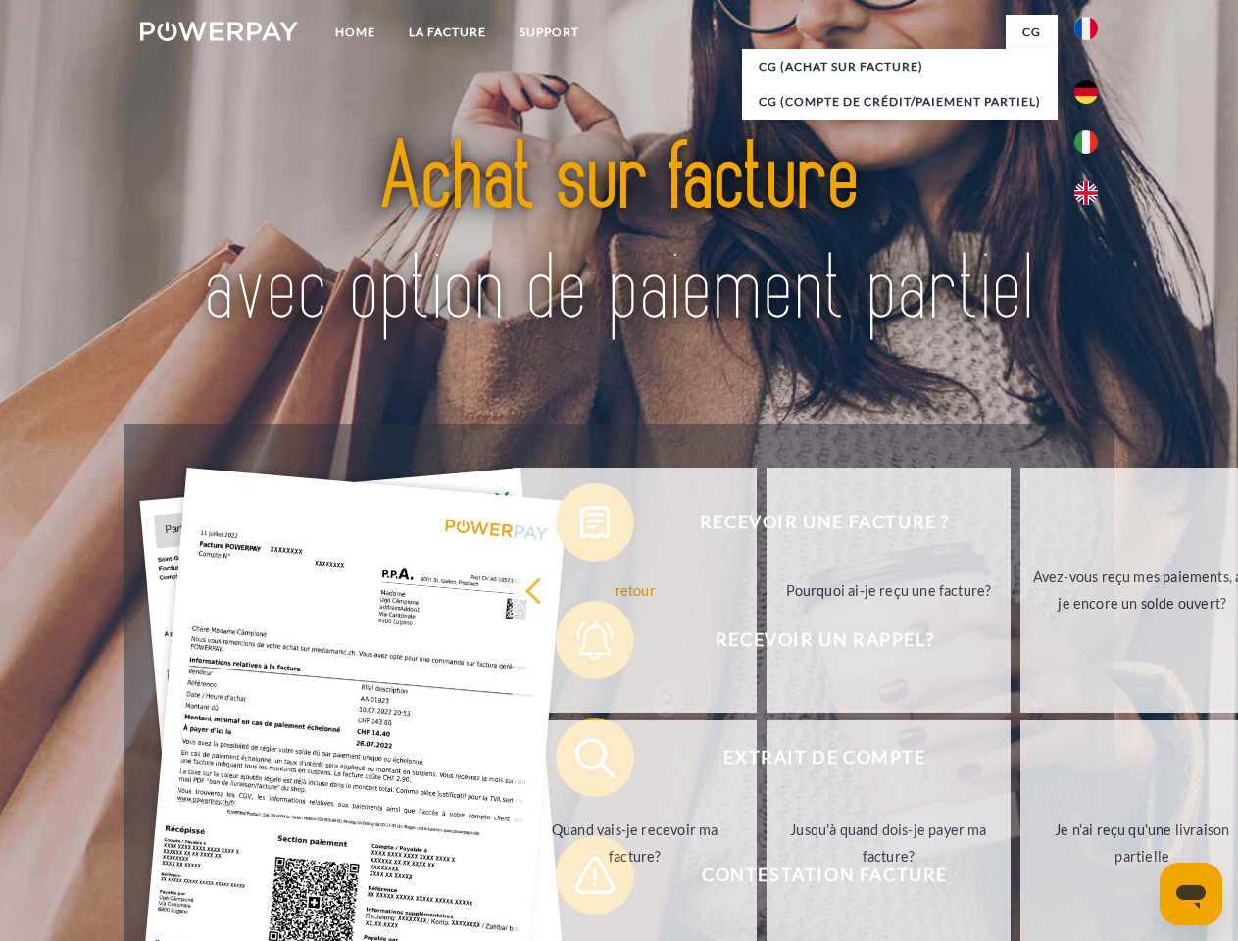 Image resolution: width=1238 pixels, height=941 pixels. I want to click on a: CG, so click(1031, 32).